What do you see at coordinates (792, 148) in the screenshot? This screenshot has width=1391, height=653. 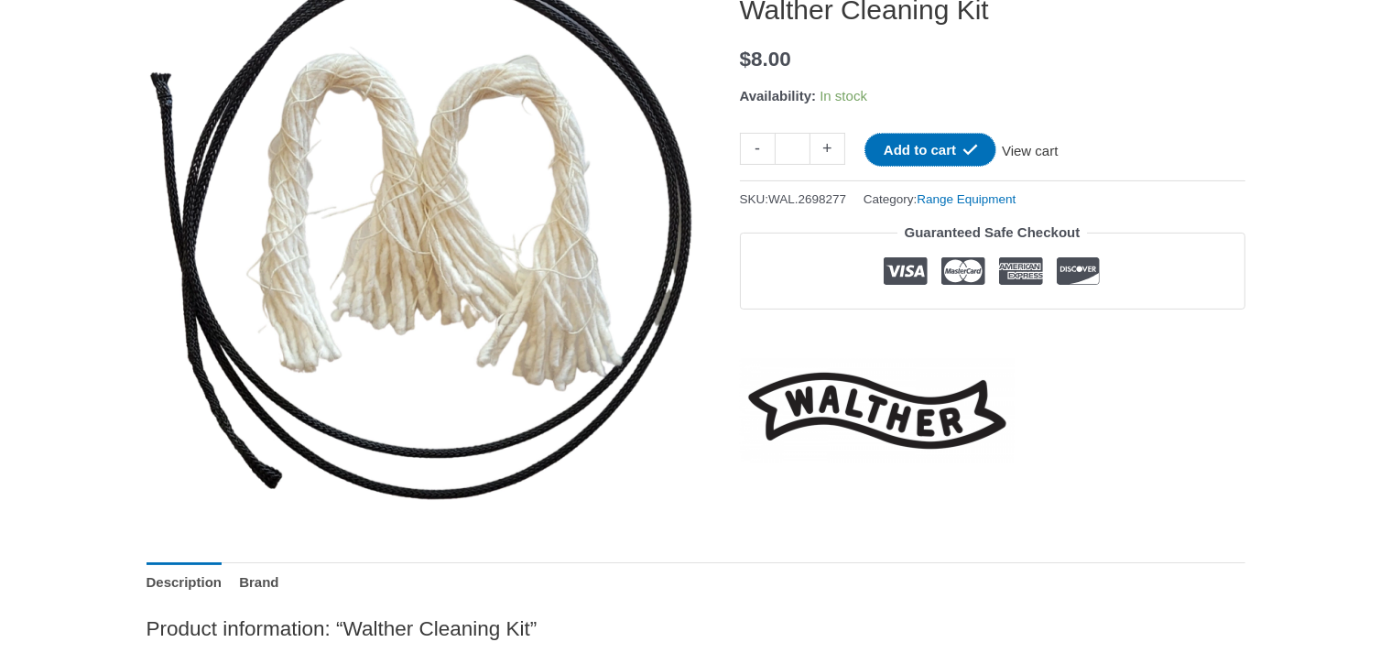 I see `input: Product quantity` at bounding box center [792, 148].